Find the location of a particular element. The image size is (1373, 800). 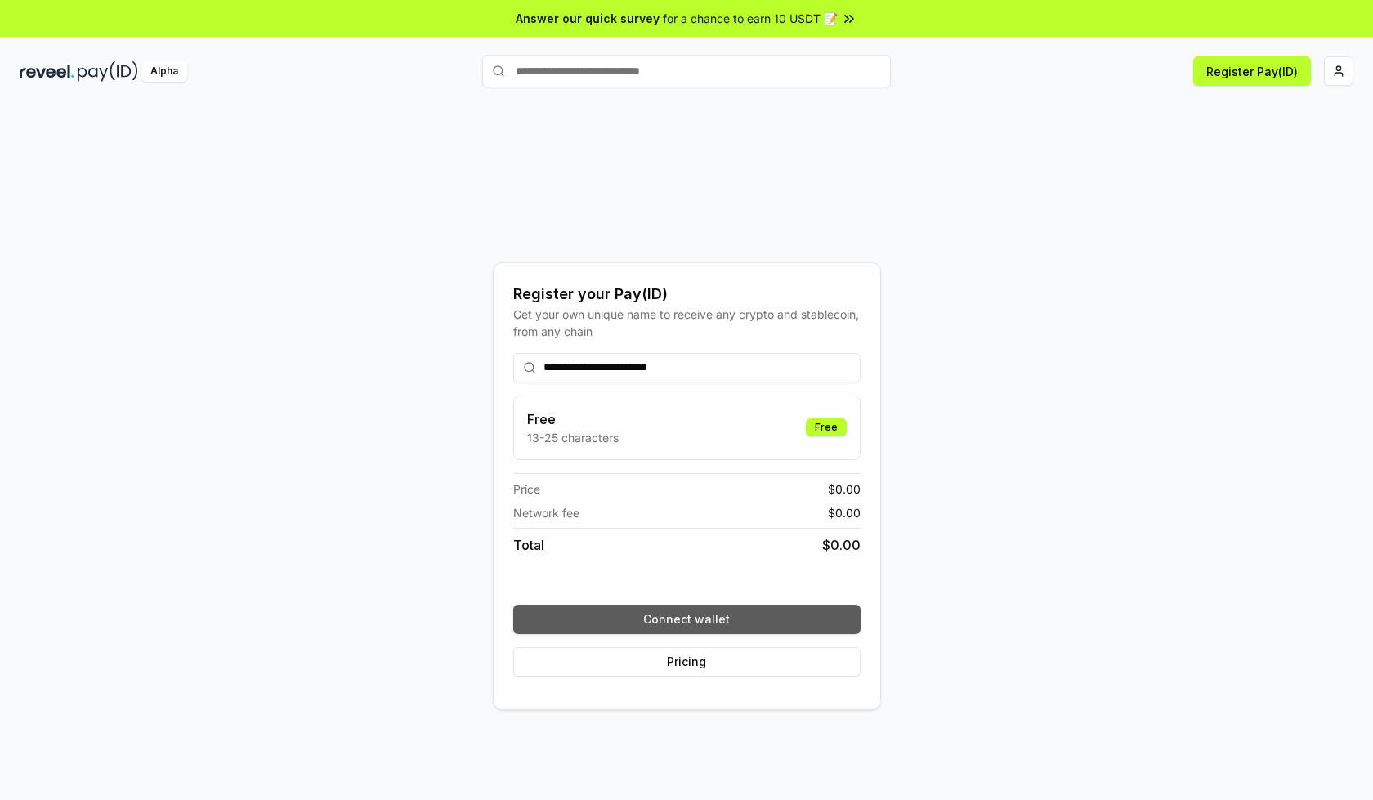

p: 13-25 characters is located at coordinates (573, 437).